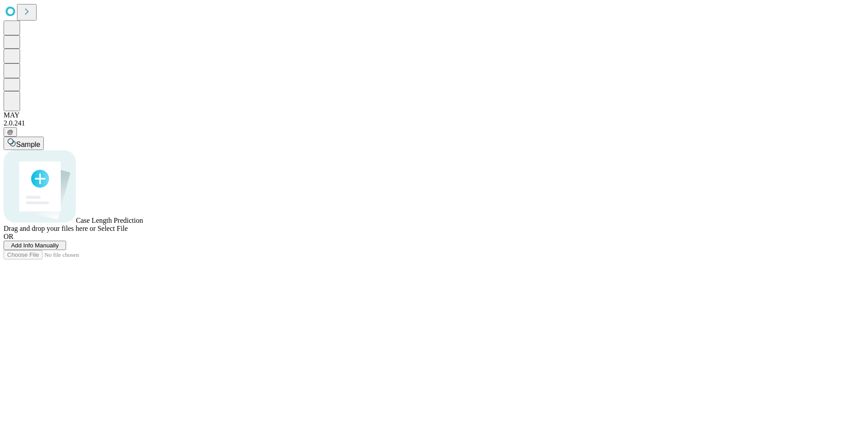  Describe the element at coordinates (8, 236) in the screenshot. I see `span: OR` at that location.